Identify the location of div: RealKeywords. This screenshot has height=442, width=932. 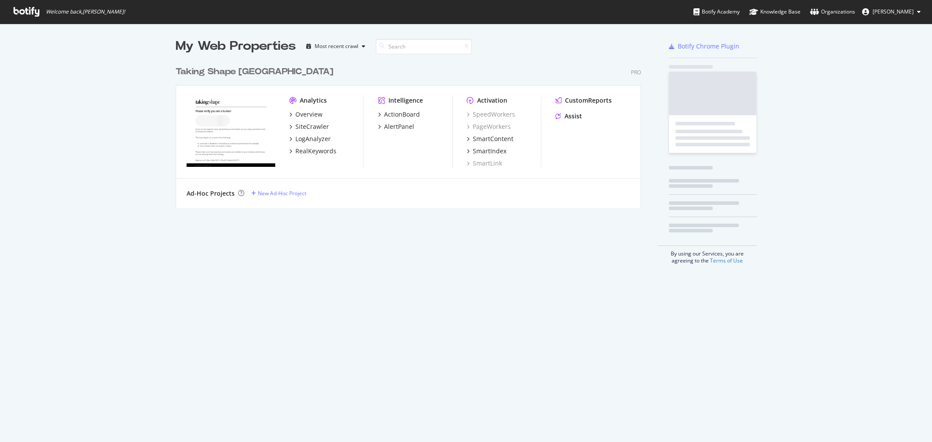
(316, 151).